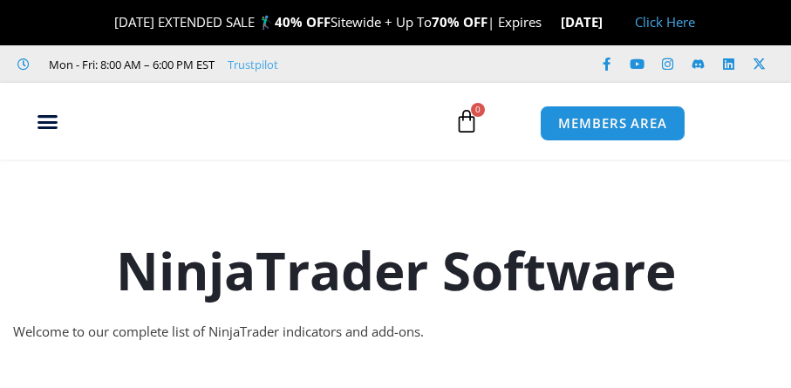 Image resolution: width=791 pixels, height=388 pixels. Describe the element at coordinates (478, 110) in the screenshot. I see `span: 0` at that location.